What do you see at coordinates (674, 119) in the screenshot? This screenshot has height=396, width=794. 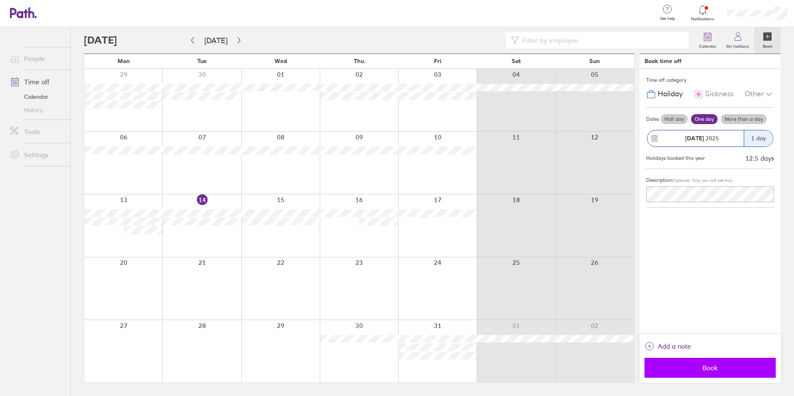 I see `label: Half day` at bounding box center [674, 119].